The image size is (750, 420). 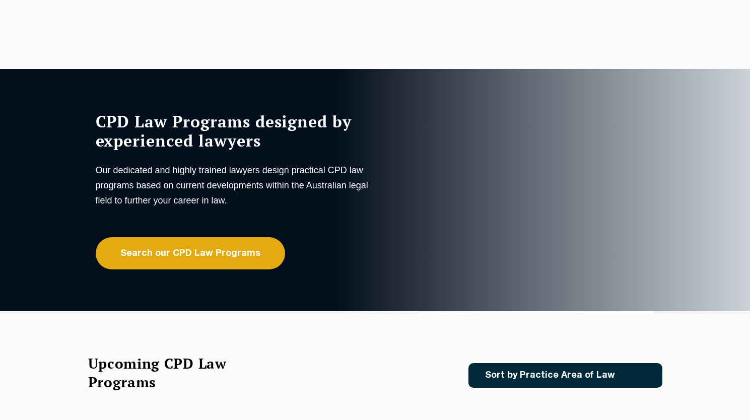 What do you see at coordinates (637, 375) in the screenshot?
I see `img: Icon` at bounding box center [637, 375].